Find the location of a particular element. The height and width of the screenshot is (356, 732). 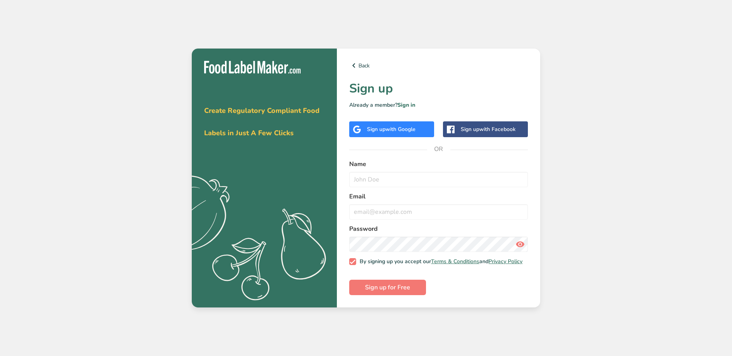

a: Back is located at coordinates (438, 66).